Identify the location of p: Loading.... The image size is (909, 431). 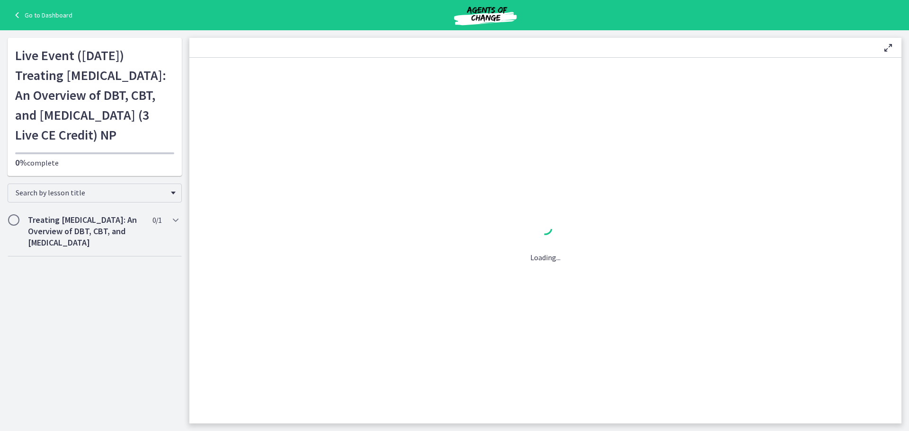
(546, 258).